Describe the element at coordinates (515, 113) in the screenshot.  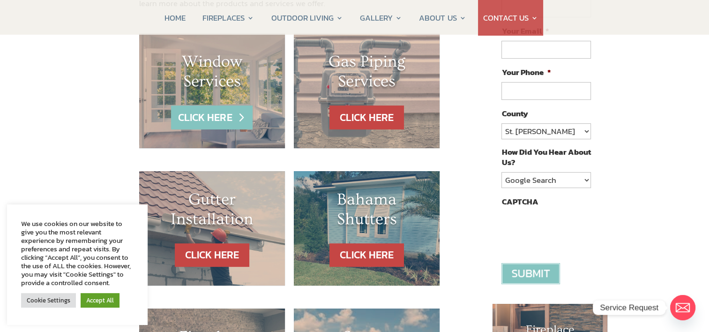
I see `label: County` at that location.